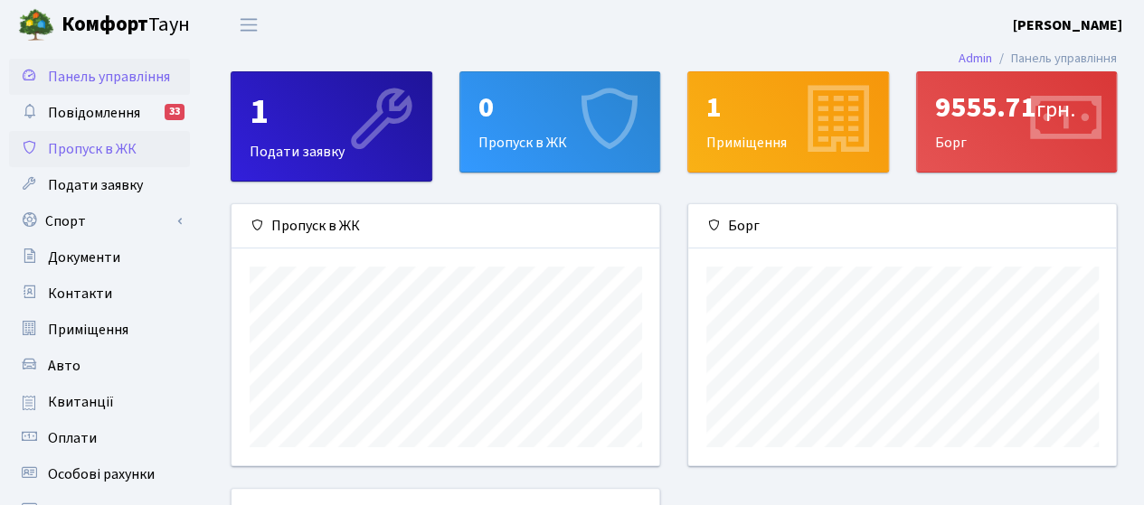  Describe the element at coordinates (72, 438) in the screenshot. I see `span: Оплати` at that location.